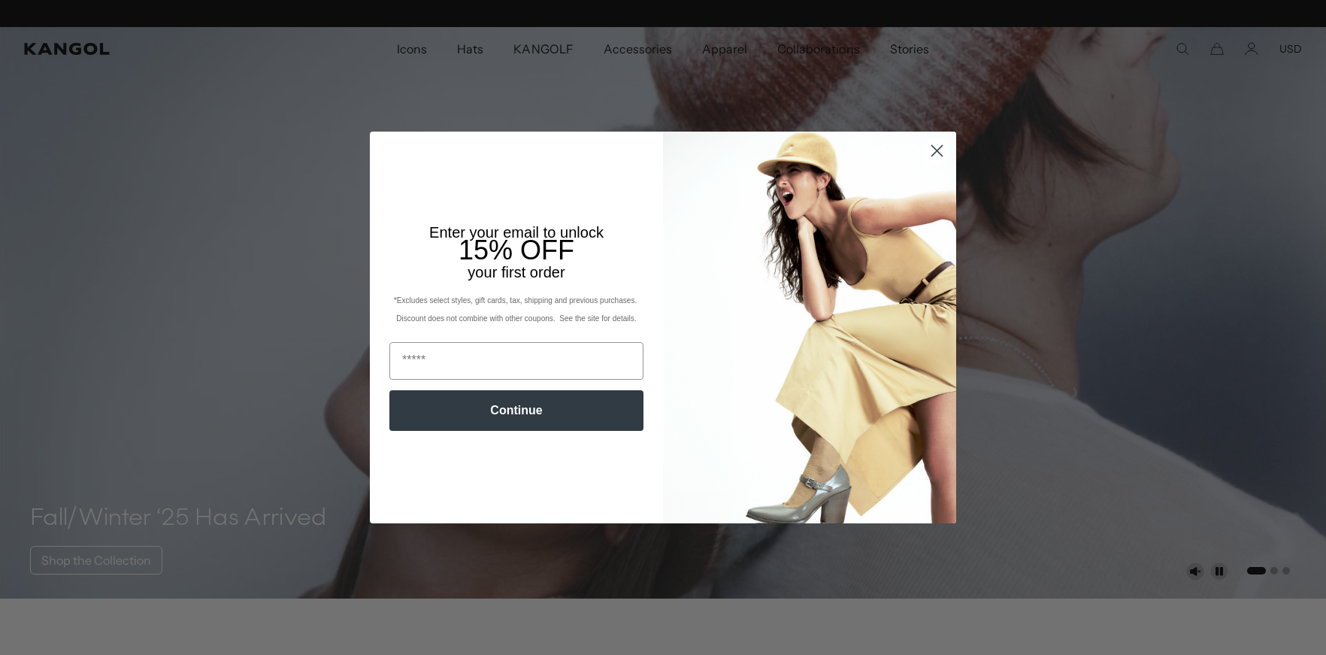  Describe the element at coordinates (517, 309) in the screenshot. I see `span: *Excludes select styles, gift cards, tax, shipping and previous purchases. Discount does not comb...` at that location.